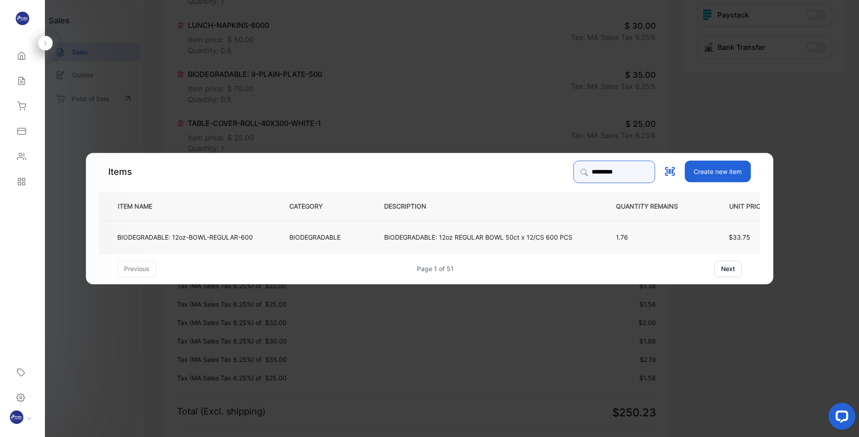 The height and width of the screenshot is (437, 859). I want to click on img: logo, so click(22, 18).